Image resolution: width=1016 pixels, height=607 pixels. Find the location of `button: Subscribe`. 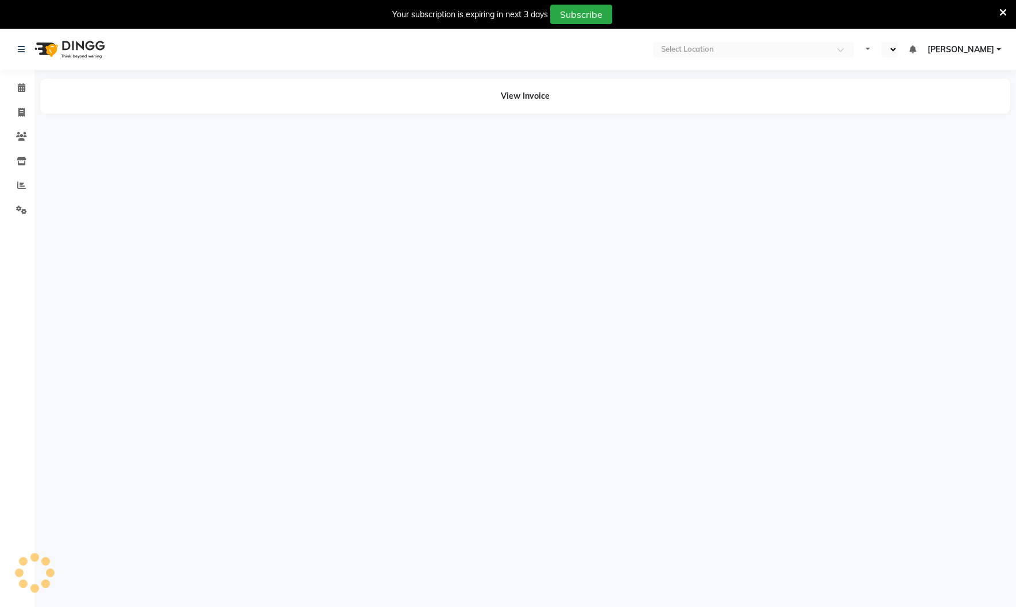

button: Subscribe is located at coordinates (581, 14).